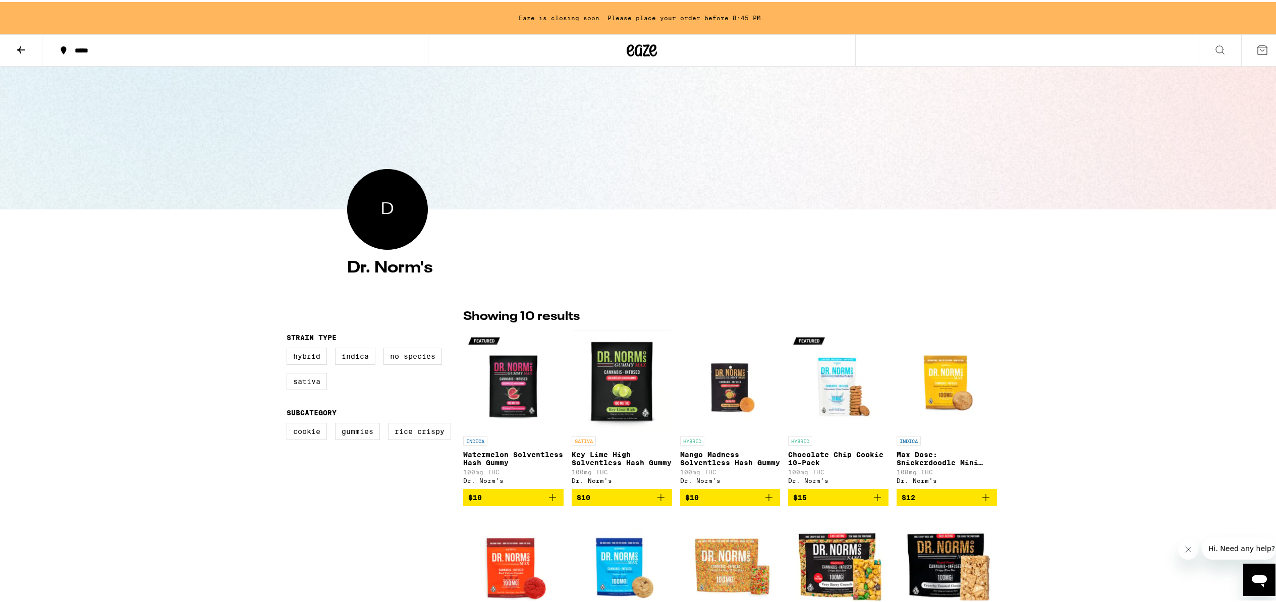 The width and height of the screenshot is (1276, 602). What do you see at coordinates (730, 457) in the screenshot?
I see `p: Mango Madness Solventless Hash Gummy` at bounding box center [730, 457].